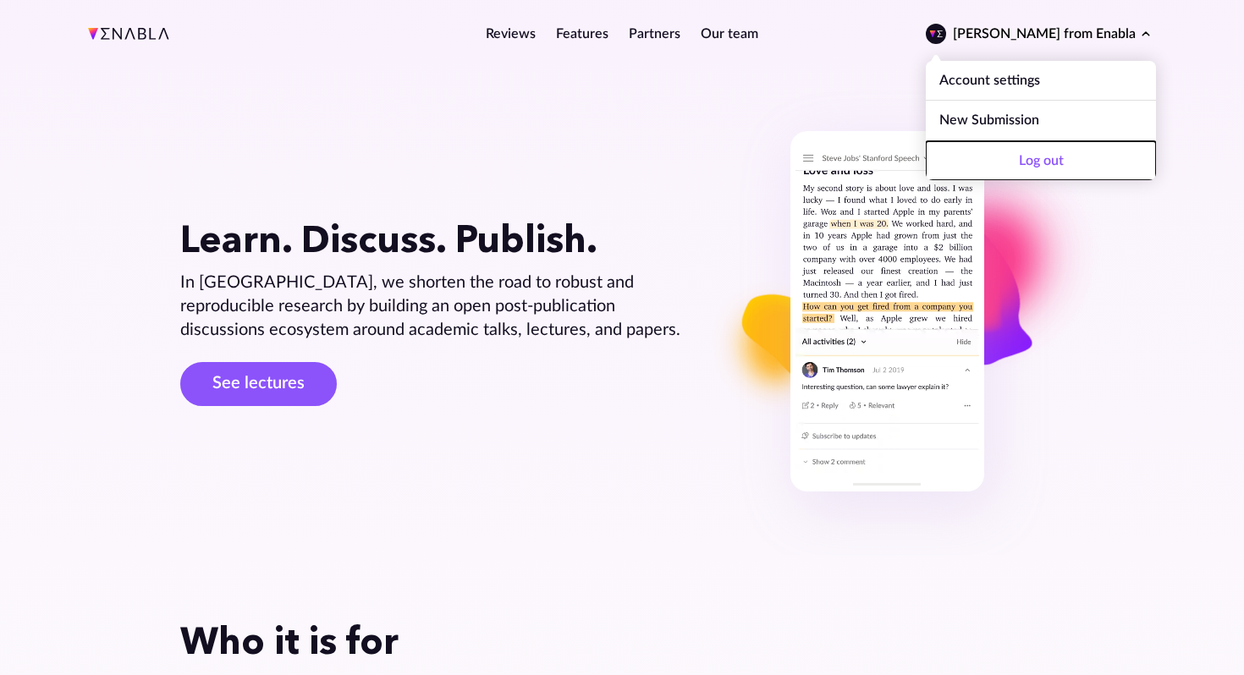 The image size is (1244, 675). Describe the element at coordinates (1041, 80) in the screenshot. I see `a: Account settings` at that location.